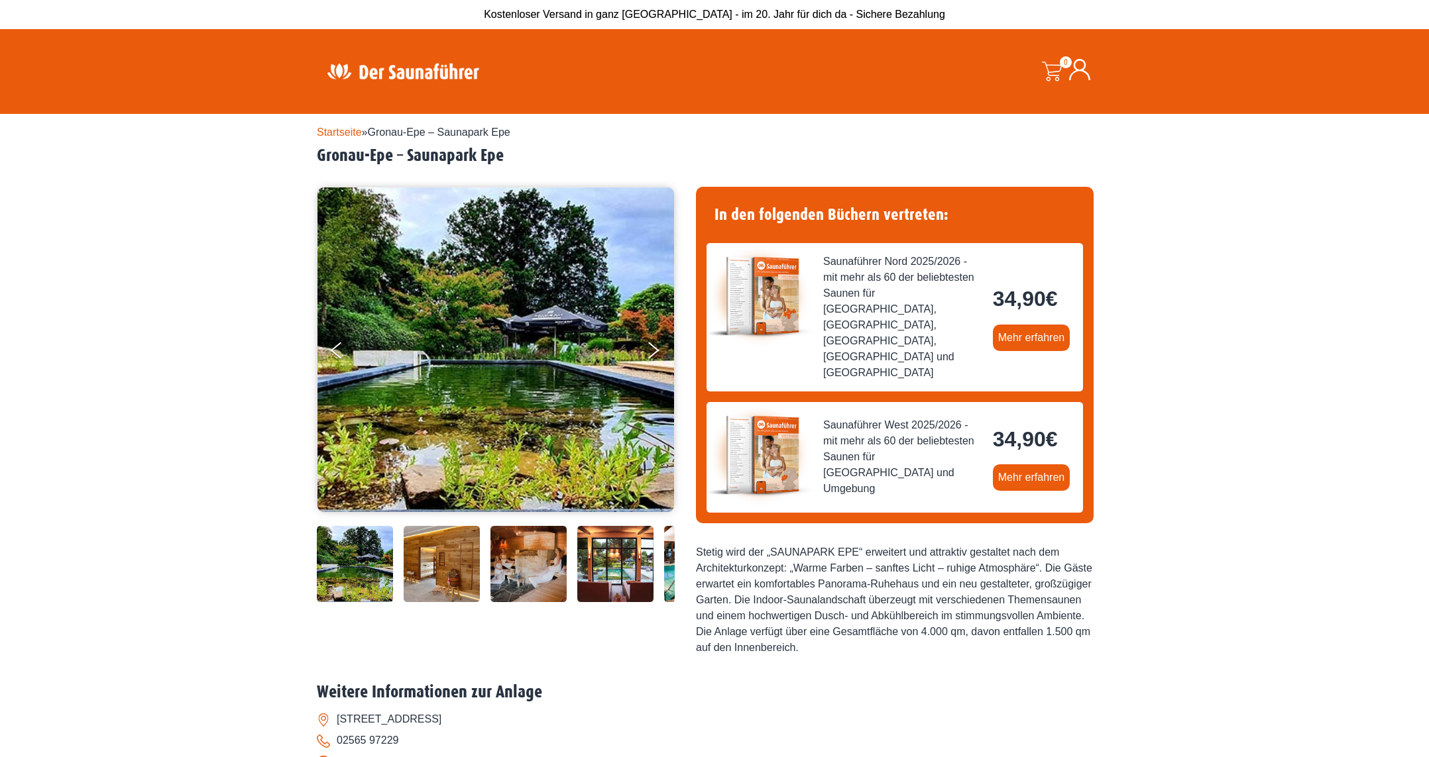 The image size is (1429, 757). Describe the element at coordinates (894, 215) in the screenshot. I see `h4: In den folgenden Büchern vertreten:` at that location.